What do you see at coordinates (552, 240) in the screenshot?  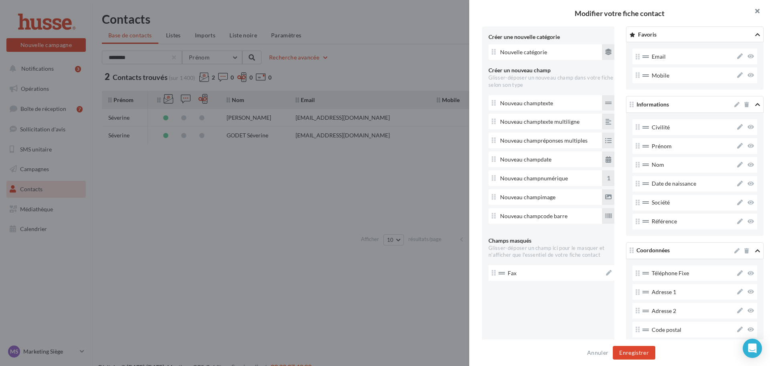 I see `div: Champs masqués` at bounding box center [552, 240].